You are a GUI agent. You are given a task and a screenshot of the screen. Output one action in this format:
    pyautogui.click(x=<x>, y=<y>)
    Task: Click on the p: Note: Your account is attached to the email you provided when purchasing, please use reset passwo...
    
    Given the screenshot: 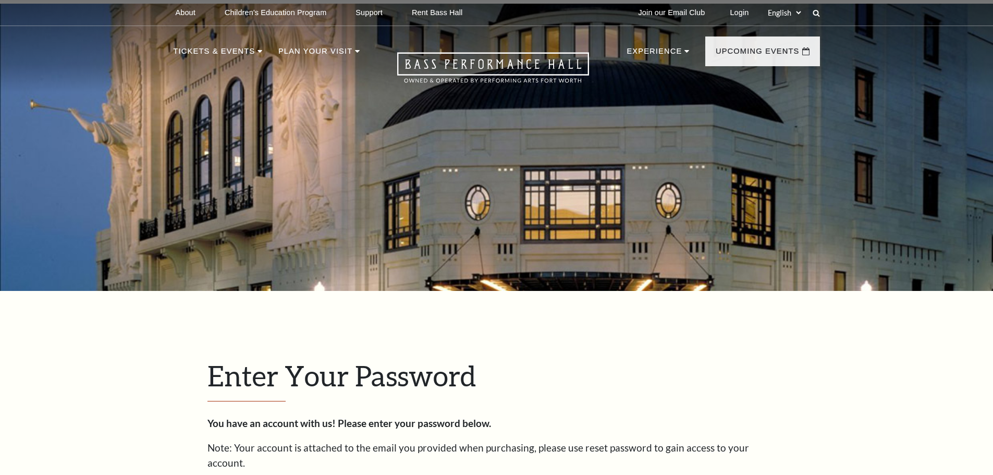 What is the action you would take?
    pyautogui.click(x=497, y=455)
    